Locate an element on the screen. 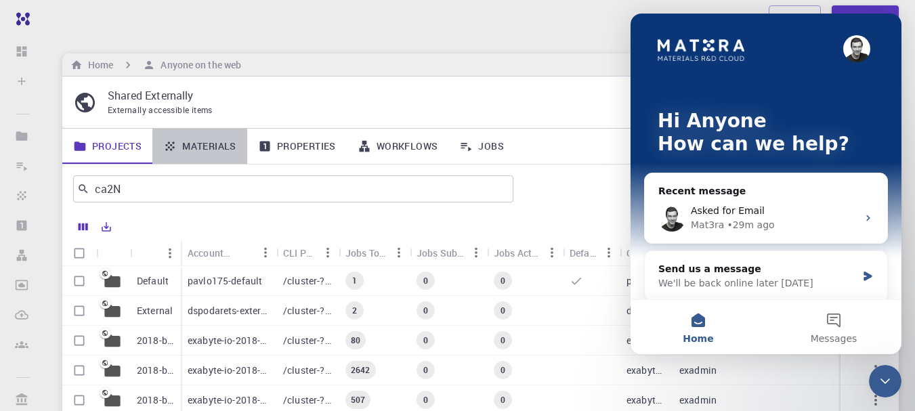 This screenshot has width=915, height=411. button: Export is located at coordinates (106, 227).